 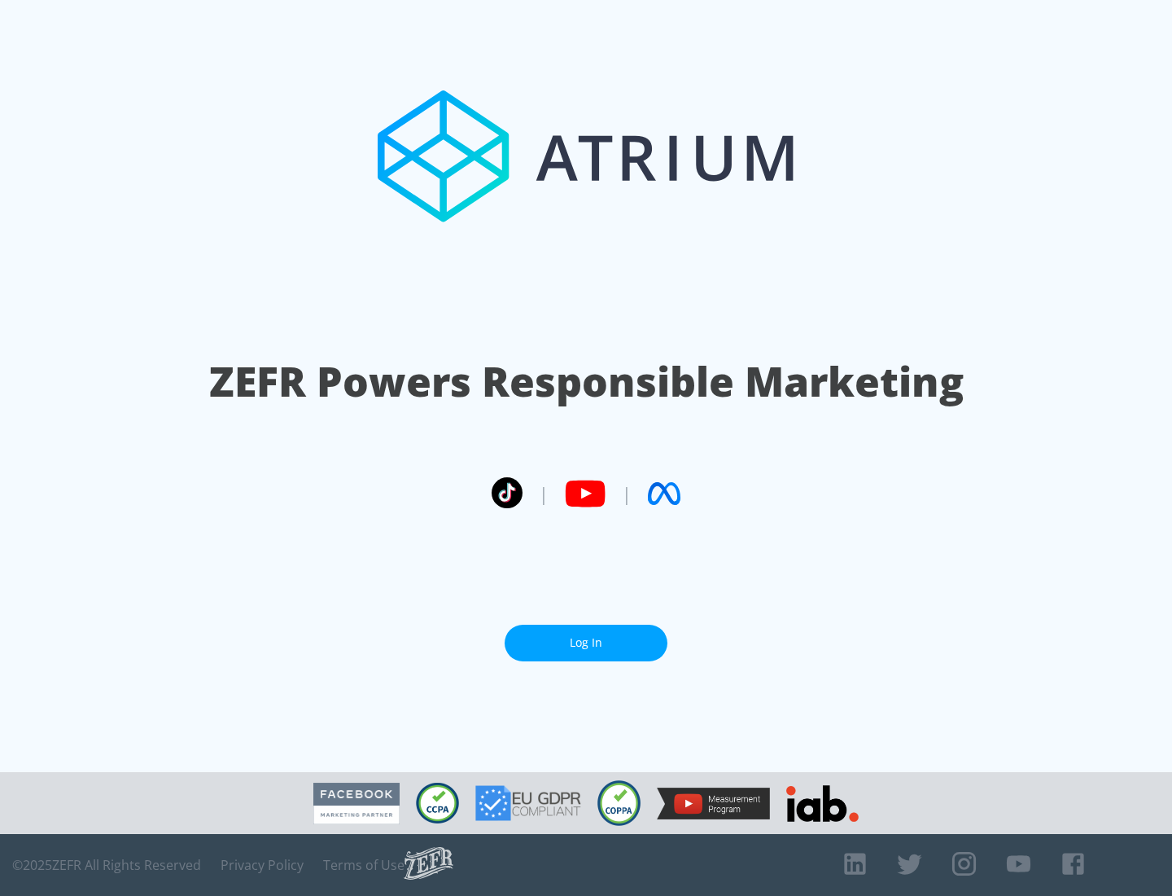 What do you see at coordinates (437, 803) in the screenshot?
I see `img: CCPA Compliant` at bounding box center [437, 803].